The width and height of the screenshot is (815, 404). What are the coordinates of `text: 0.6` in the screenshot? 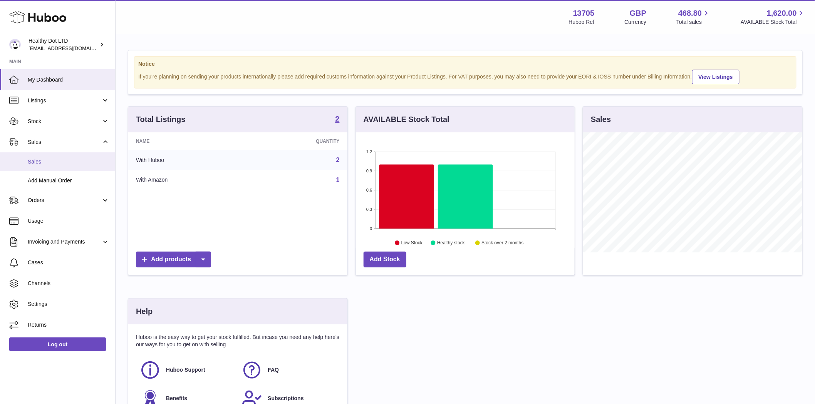 It's located at (369, 190).